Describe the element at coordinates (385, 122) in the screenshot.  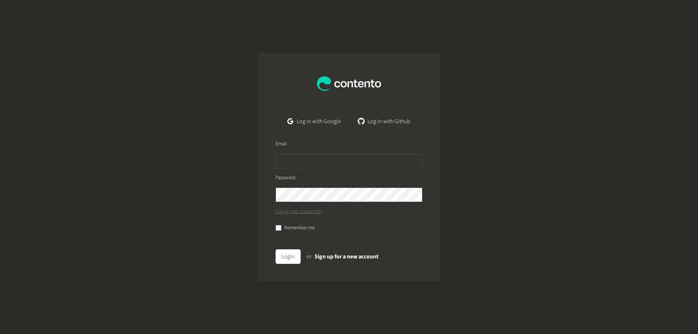
I see `a: Log in with Github` at that location.